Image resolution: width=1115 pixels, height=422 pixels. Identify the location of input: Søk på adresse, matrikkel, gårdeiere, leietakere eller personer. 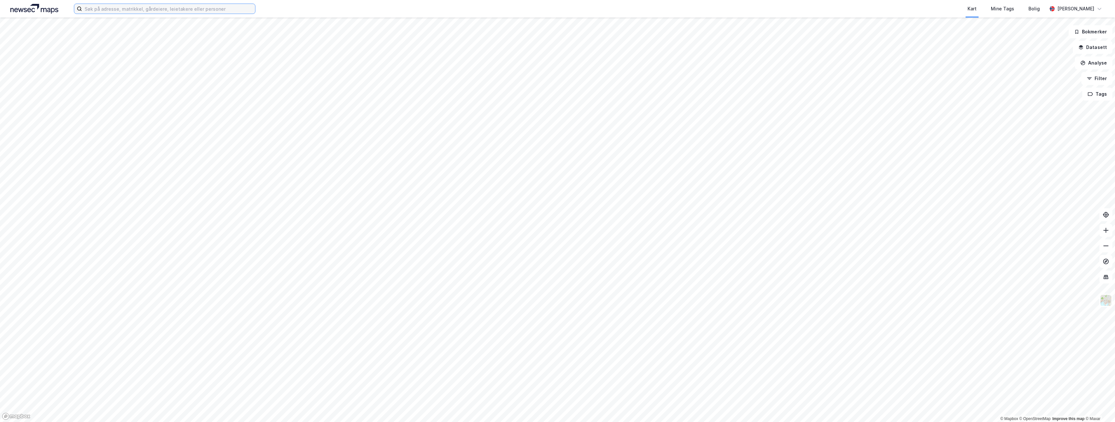
(169, 9).